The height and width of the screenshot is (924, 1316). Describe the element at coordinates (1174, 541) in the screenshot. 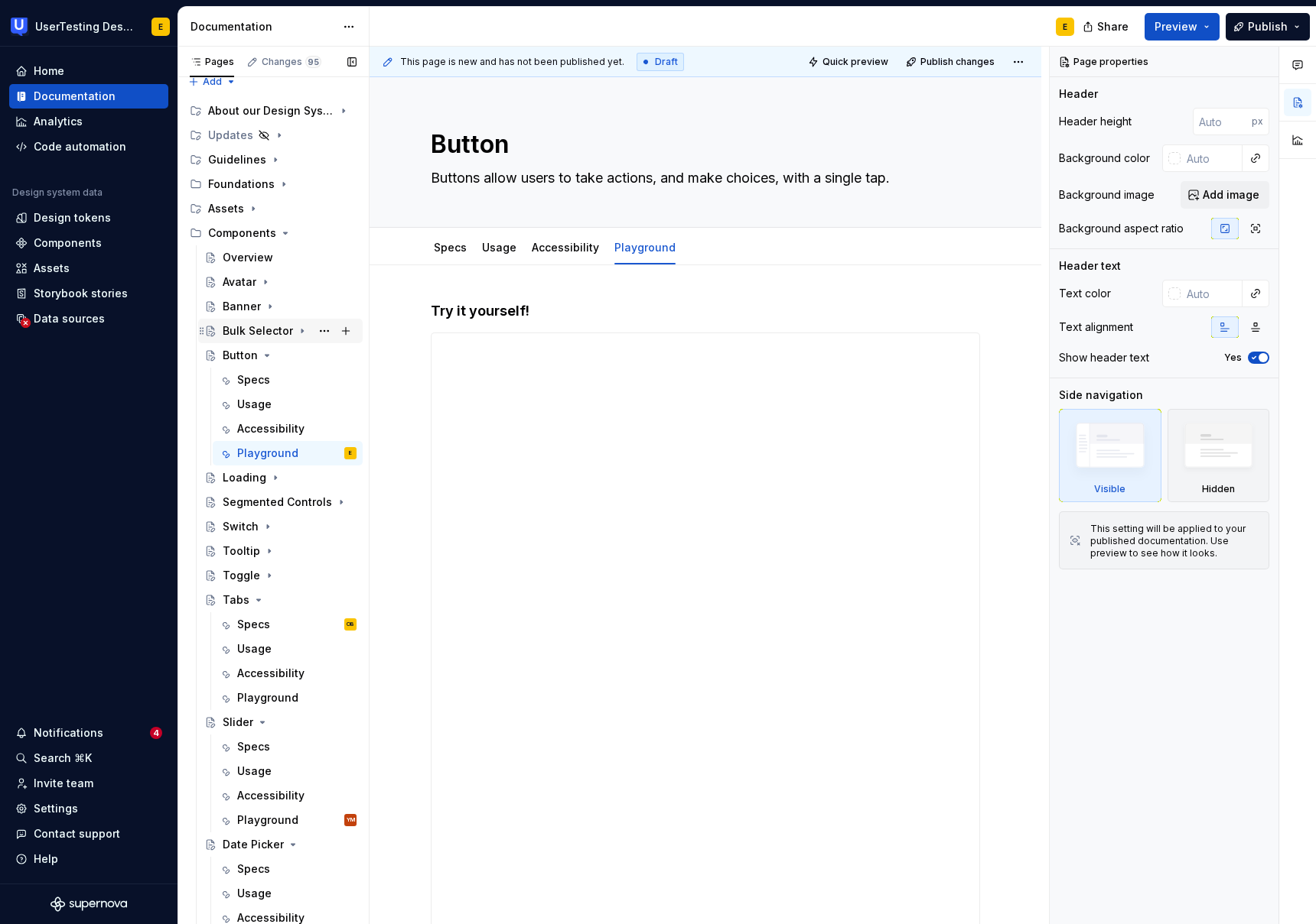

I see `div: This setting will be applied to your published documentation. Use preview to see how it looks.` at that location.